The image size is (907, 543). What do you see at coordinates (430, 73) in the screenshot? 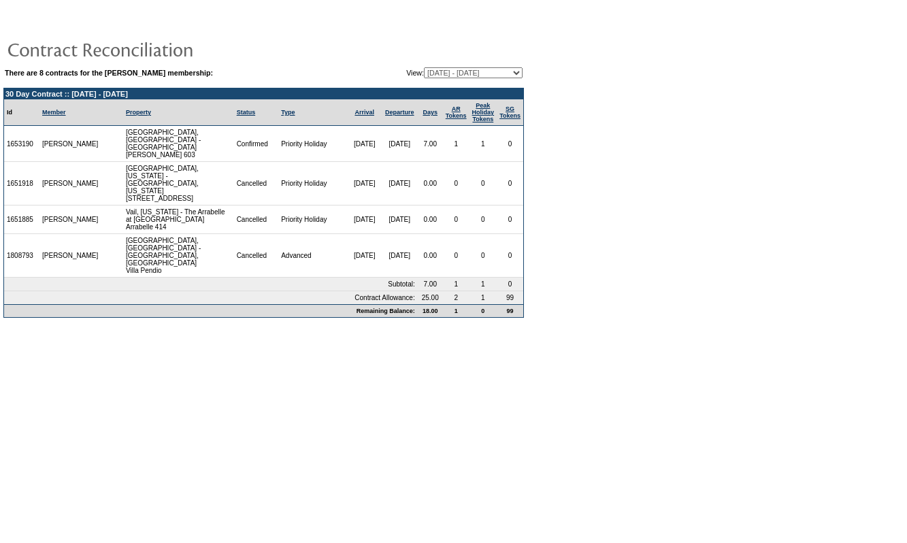
I see `td: View:` at bounding box center [430, 73].